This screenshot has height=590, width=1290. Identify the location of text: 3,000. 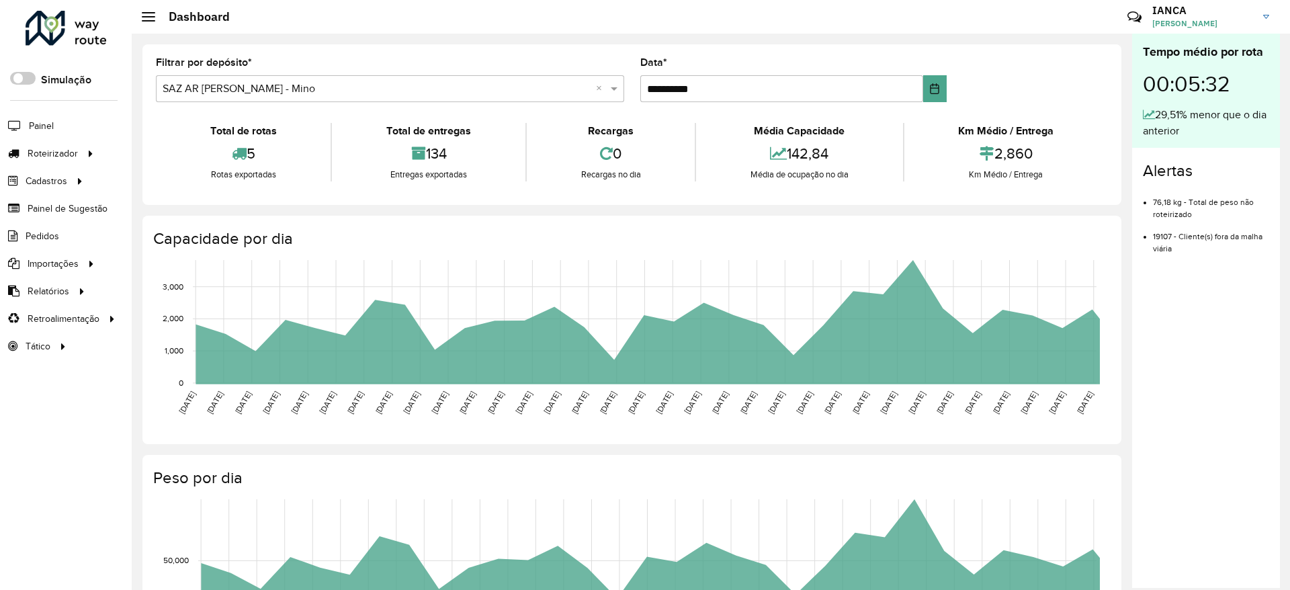
(173, 286).